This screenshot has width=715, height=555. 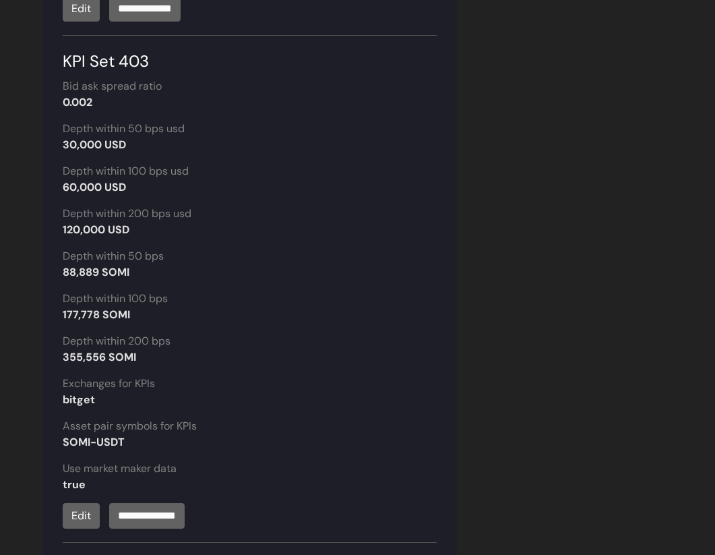 I want to click on strong: 177,778 SOMI, so click(x=96, y=314).